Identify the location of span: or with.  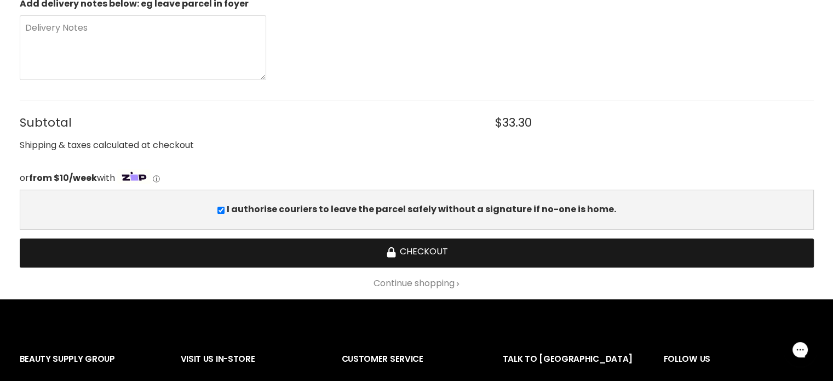
(67, 177).